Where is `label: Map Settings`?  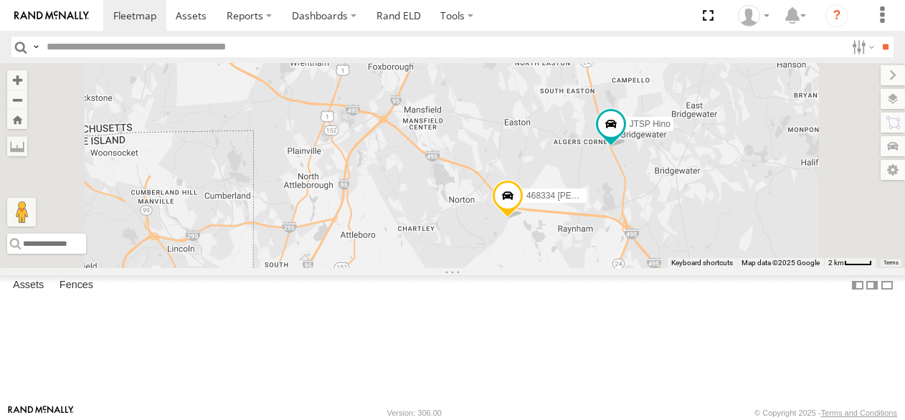
label: Map Settings is located at coordinates (893, 170).